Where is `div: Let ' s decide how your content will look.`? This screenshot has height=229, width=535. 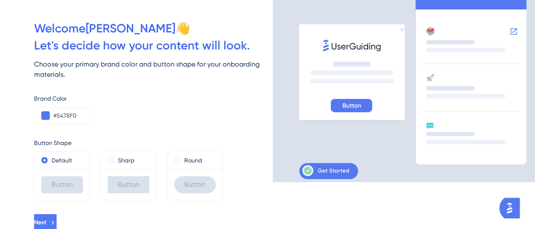
div: Let ' s decide how your content will look. is located at coordinates (153, 46).